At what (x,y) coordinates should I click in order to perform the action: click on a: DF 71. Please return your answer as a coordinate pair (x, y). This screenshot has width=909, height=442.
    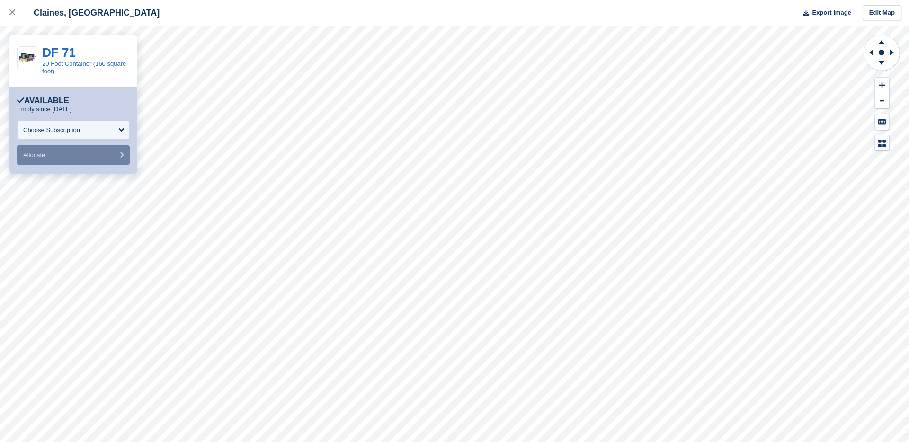
    Looking at the image, I should click on (59, 53).